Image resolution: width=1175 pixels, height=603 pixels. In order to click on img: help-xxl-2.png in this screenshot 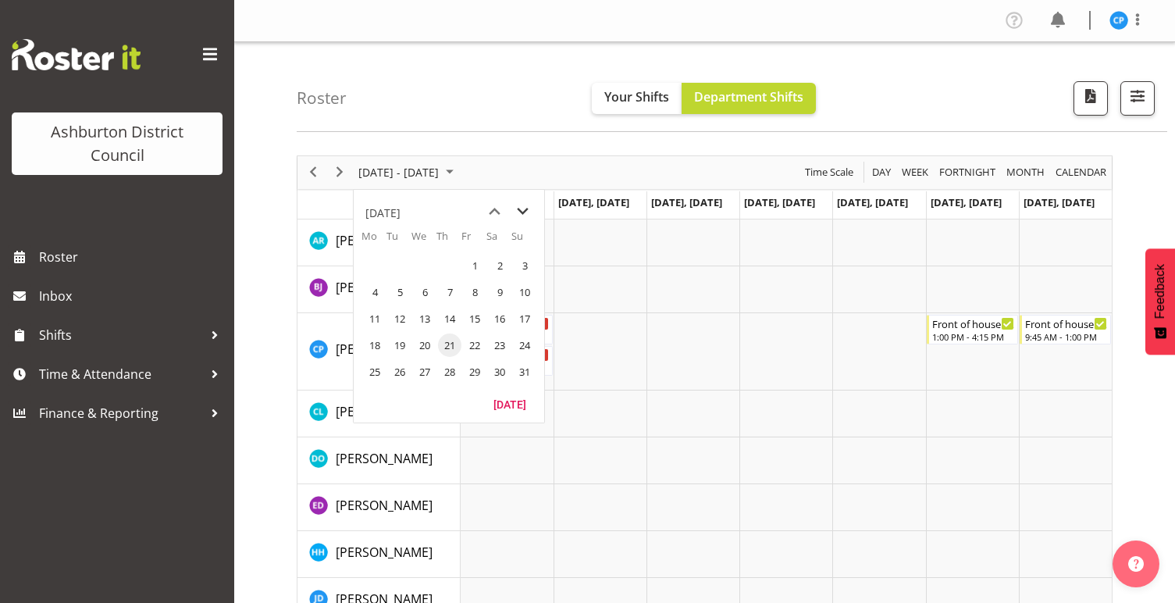, I will do `click(1136, 564)`.